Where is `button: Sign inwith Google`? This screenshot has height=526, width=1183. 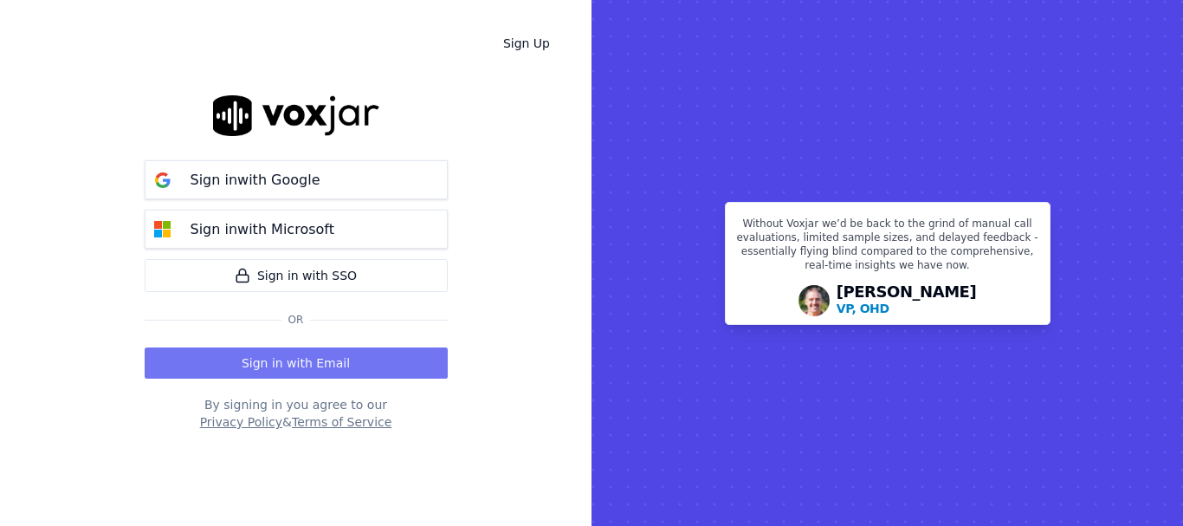 button: Sign inwith Google is located at coordinates (296, 179).